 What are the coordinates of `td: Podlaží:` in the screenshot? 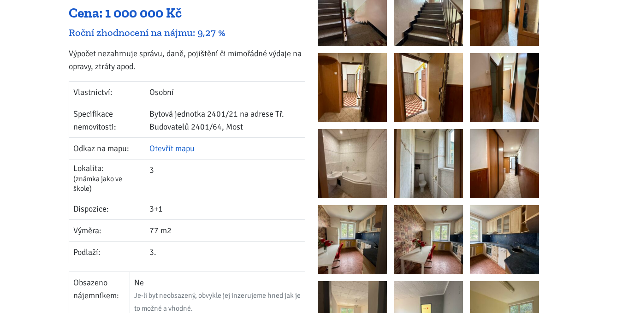 It's located at (107, 252).